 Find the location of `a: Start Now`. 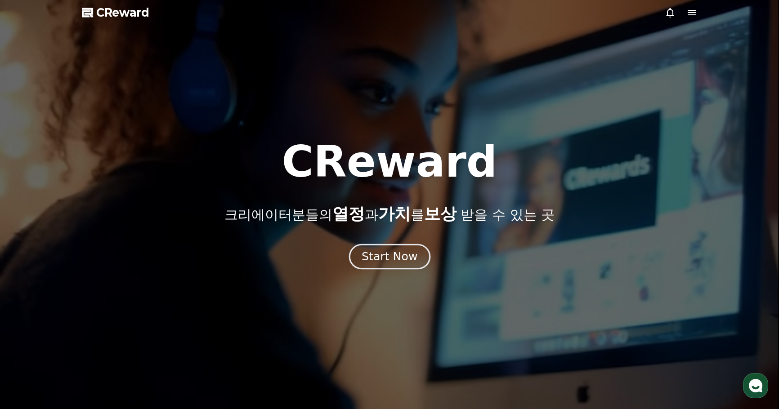

a: Start Now is located at coordinates (390, 258).